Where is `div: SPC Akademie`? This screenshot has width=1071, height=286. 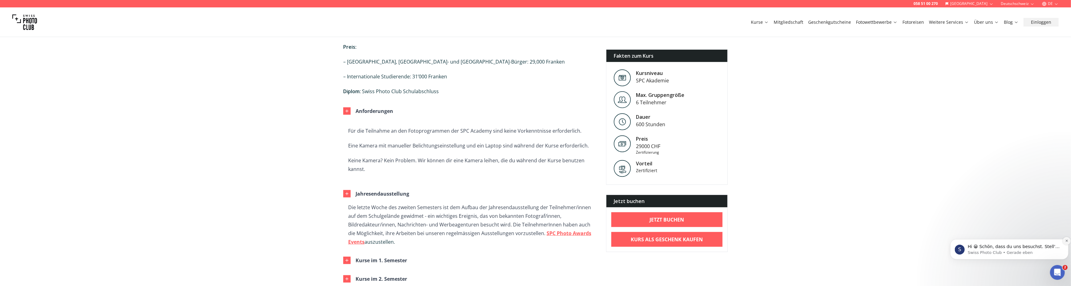 div: SPC Akademie is located at coordinates (652, 80).